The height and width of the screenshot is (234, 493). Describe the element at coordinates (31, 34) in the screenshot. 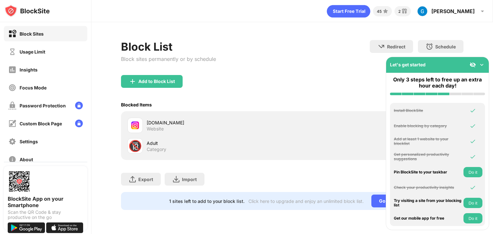

I see `div: Block Sites` at that location.